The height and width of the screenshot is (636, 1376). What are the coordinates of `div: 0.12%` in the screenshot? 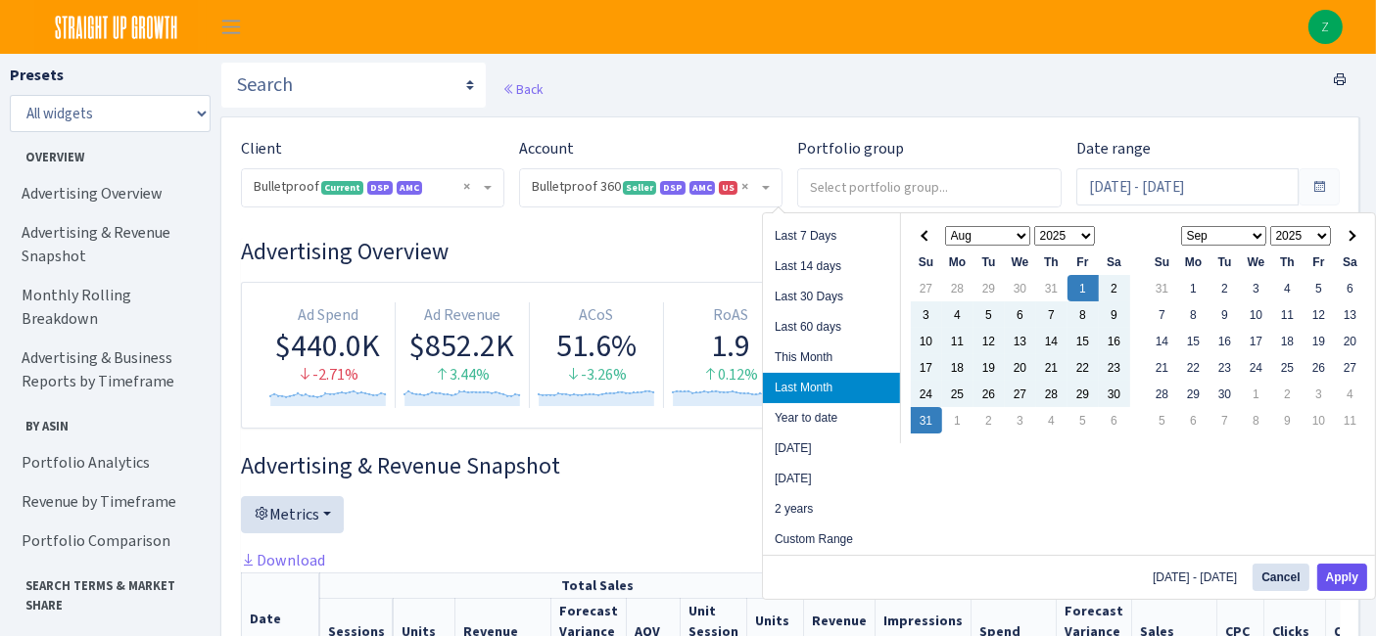 It's located at (730, 375).